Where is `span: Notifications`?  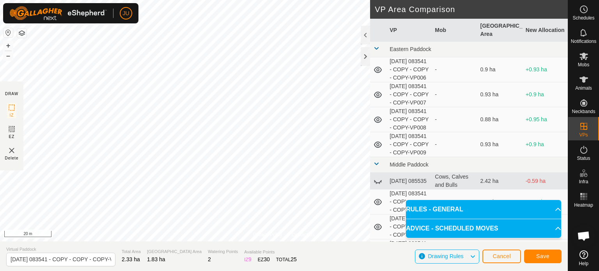
span: Notifications is located at coordinates (584, 41).